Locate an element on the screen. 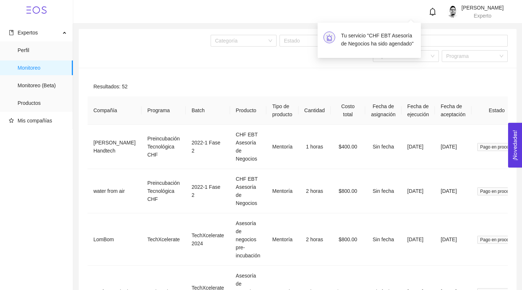 This screenshot has width=522, height=290. span: bell is located at coordinates (433, 12).